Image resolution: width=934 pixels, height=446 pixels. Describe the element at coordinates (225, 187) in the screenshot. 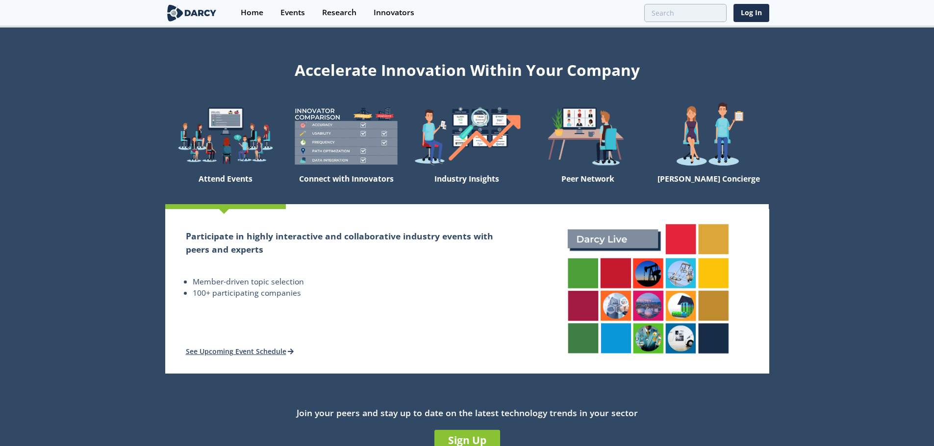

I see `div: Attend Events` at that location.